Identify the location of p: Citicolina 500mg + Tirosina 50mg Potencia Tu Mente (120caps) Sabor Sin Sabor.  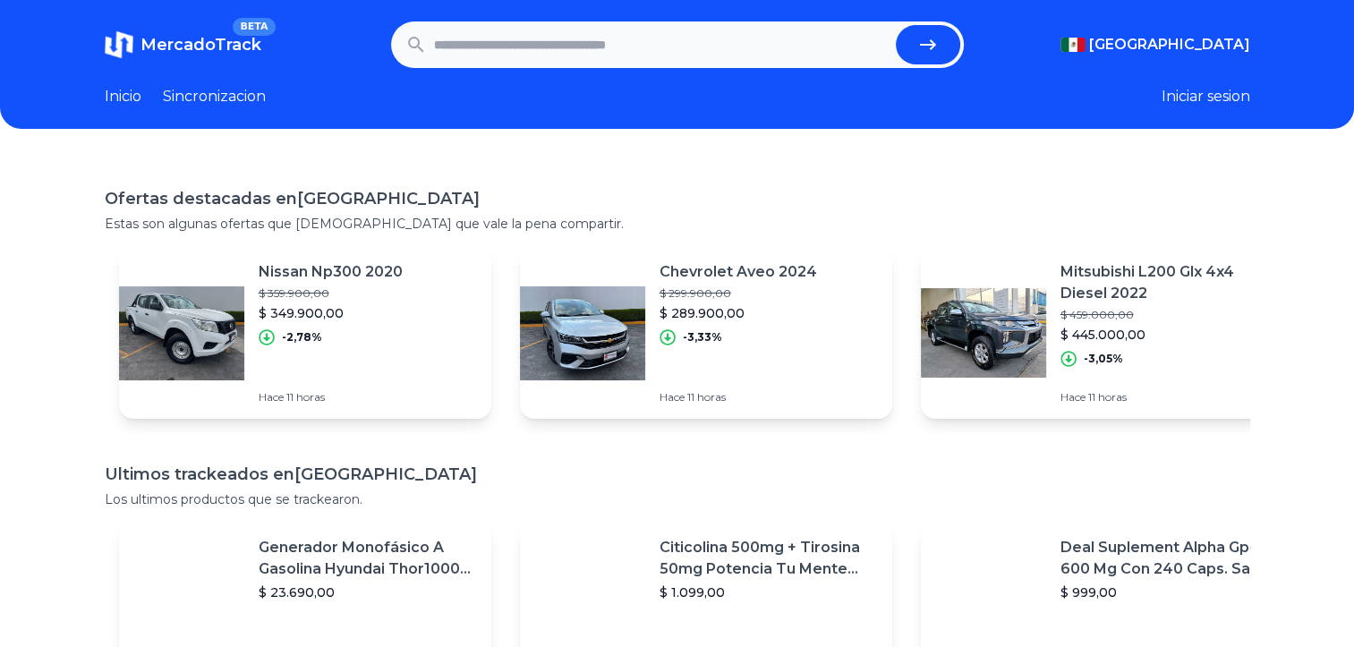
(769, 559).